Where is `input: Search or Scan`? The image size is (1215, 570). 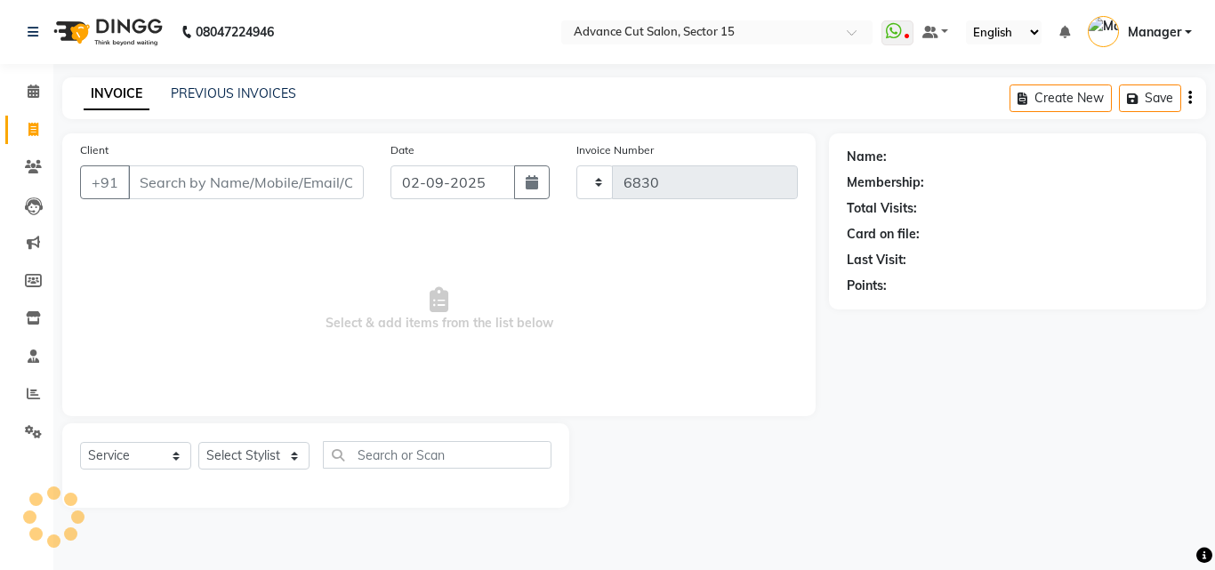
input: Search or Scan is located at coordinates (437, 455).